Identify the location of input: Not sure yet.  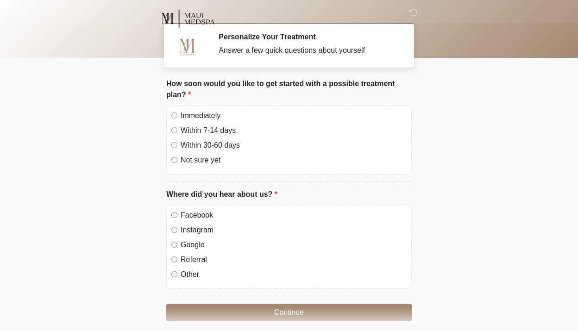
(174, 160).